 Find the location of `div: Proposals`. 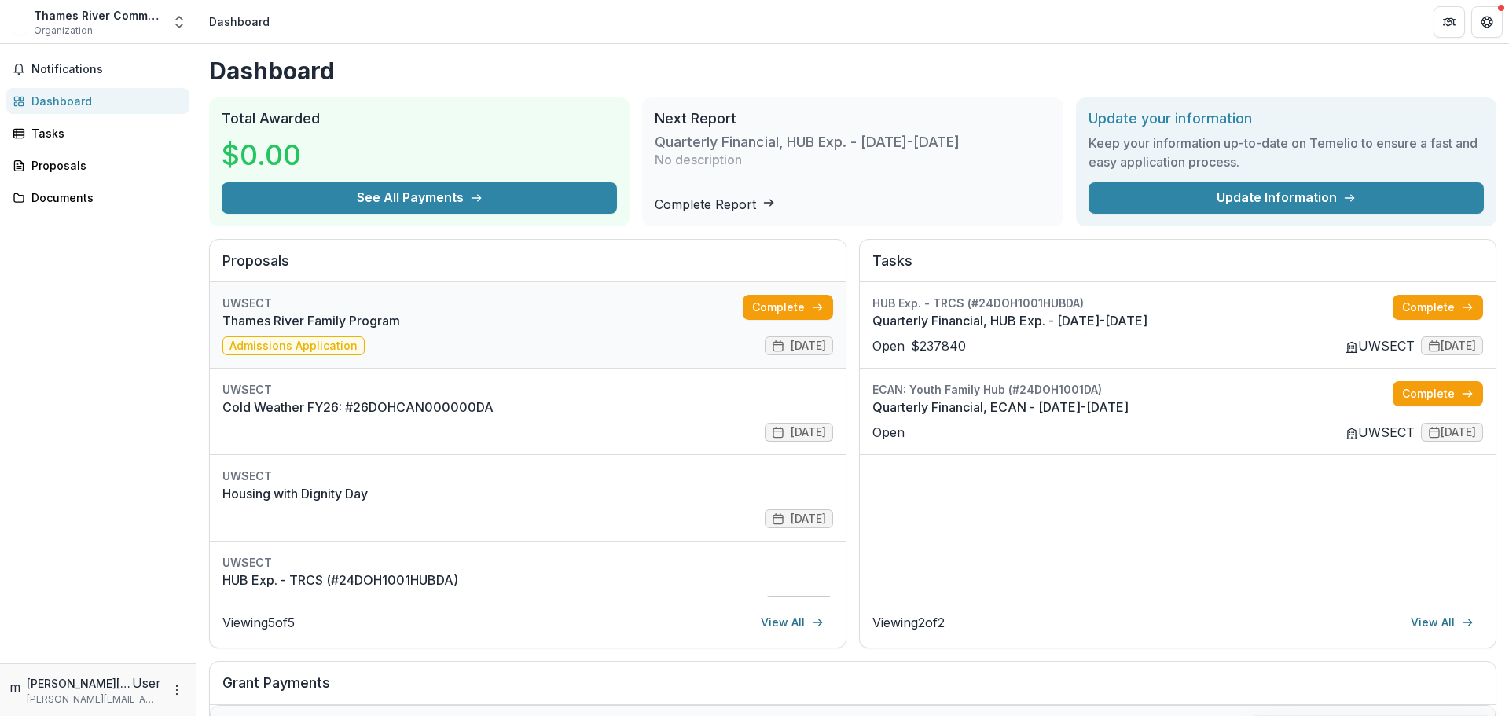

div: Proposals is located at coordinates (104, 165).